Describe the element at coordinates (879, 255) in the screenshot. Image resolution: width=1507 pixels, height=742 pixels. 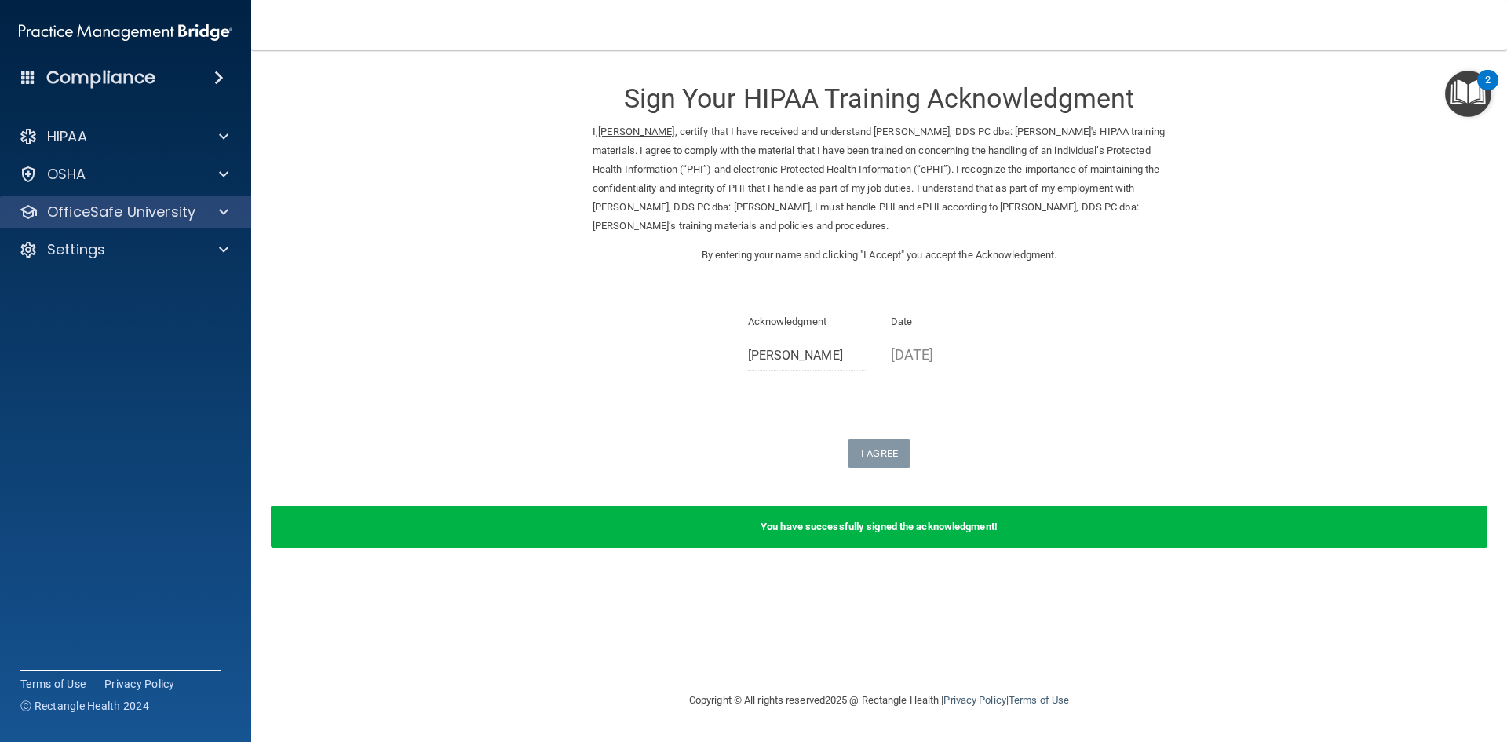
I see `p: By entering your name and clicking "I Accept" you accept the Acknowledgment.` at that location.